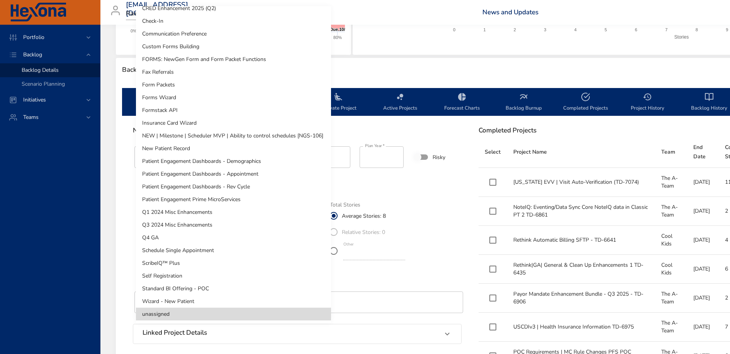 This screenshot has height=354, width=730. What do you see at coordinates (233, 276) in the screenshot?
I see `li: Self Registration` at bounding box center [233, 276].